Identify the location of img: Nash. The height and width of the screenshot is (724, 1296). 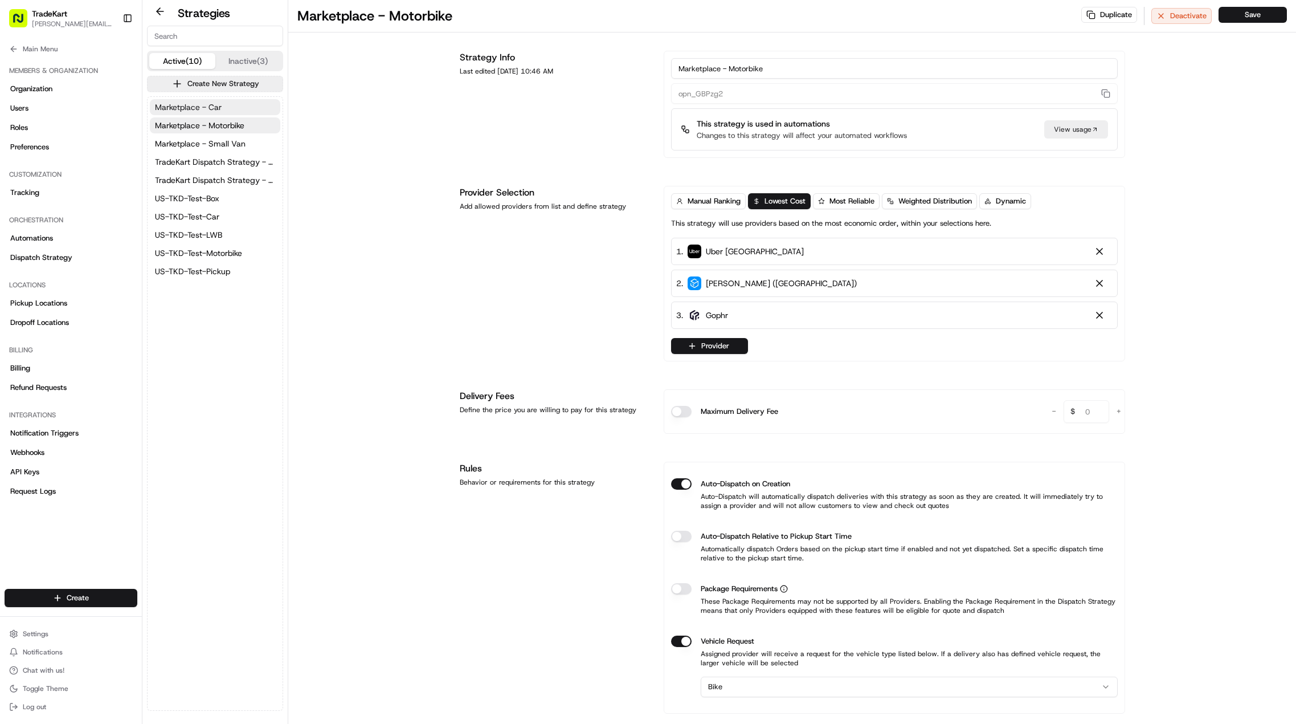
(23, 23).